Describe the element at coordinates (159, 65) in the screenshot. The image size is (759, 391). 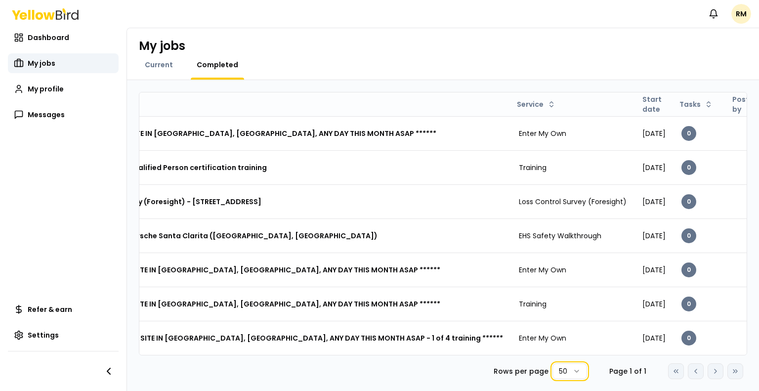
I see `a: Current` at that location.